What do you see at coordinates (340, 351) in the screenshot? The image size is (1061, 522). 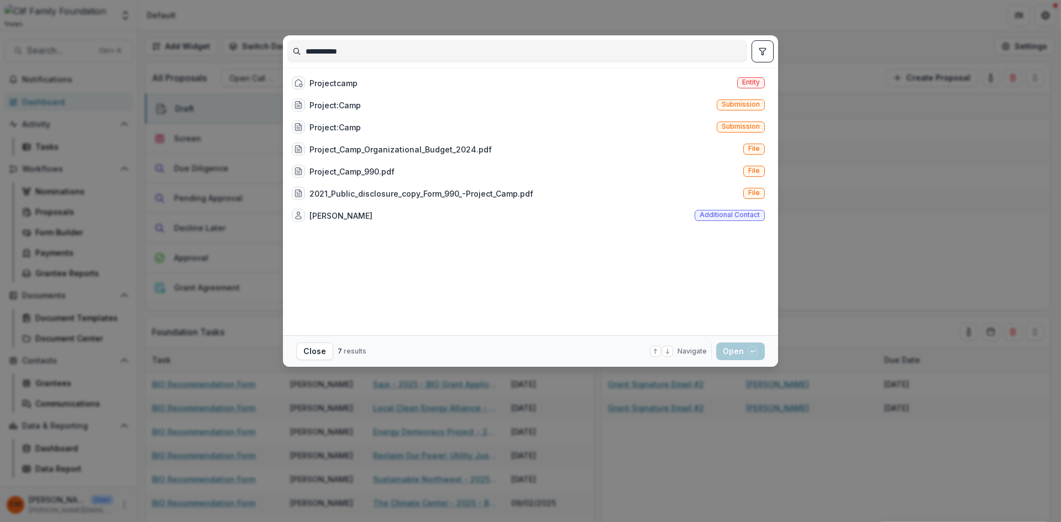 I see `span: 7` at bounding box center [340, 351].